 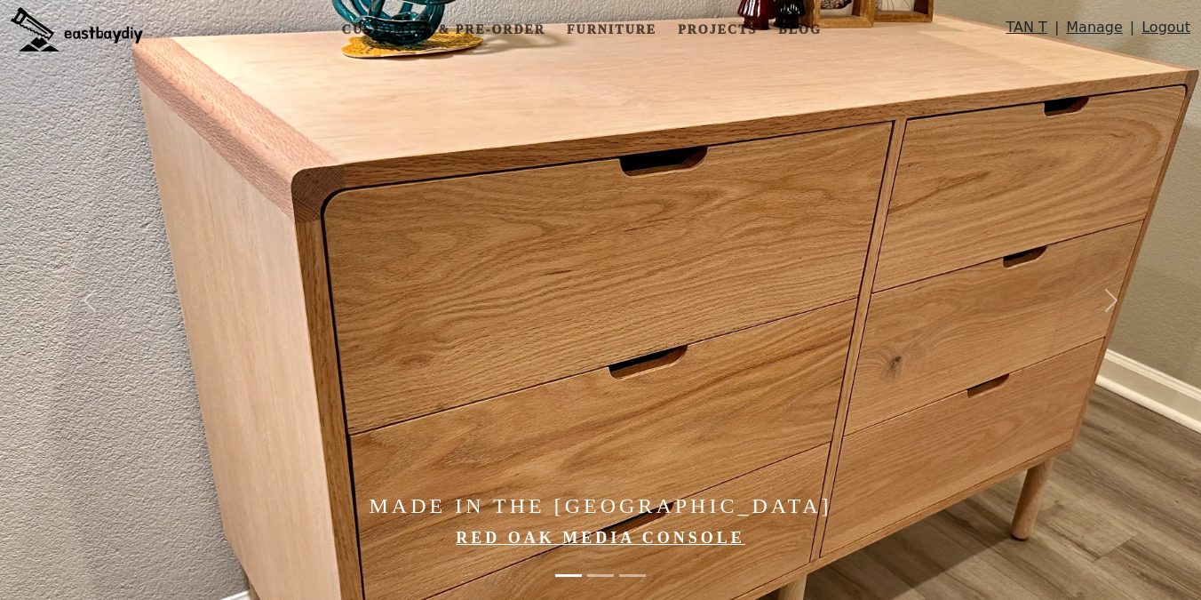 I want to click on a: TAN T, so click(x=1027, y=31).